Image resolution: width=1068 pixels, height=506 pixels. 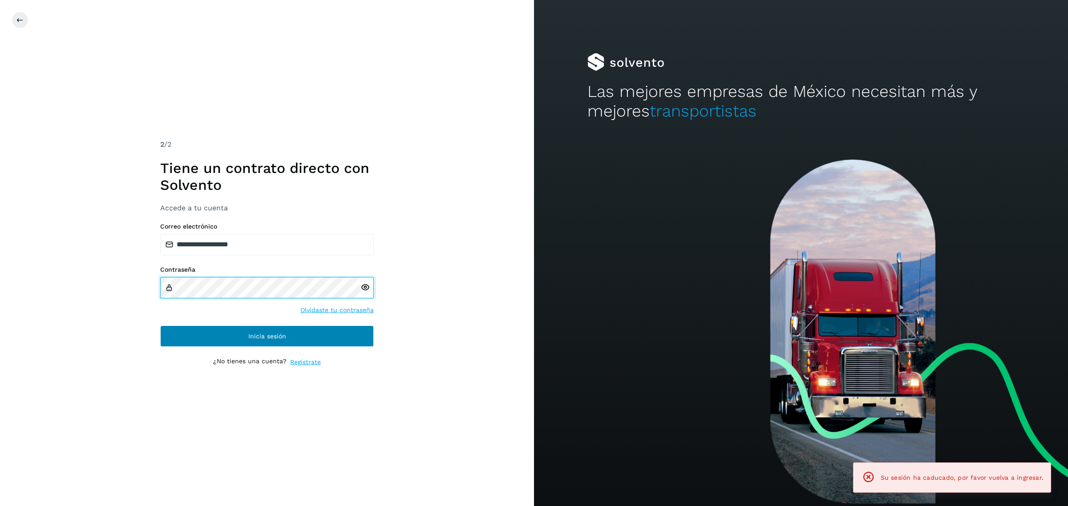 What do you see at coordinates (305, 362) in the screenshot?
I see `a: Regístrate` at bounding box center [305, 362].